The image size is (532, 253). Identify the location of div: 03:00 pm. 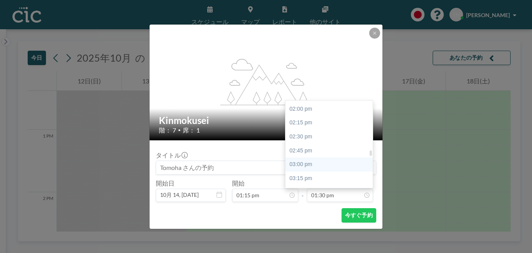
(330, 164).